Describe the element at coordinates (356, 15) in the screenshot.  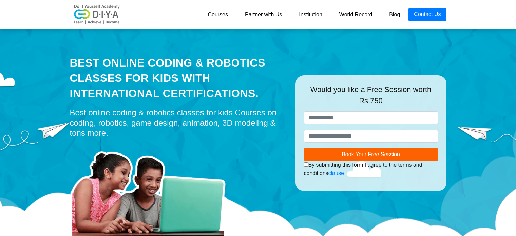
I see `a: World Record` at that location.